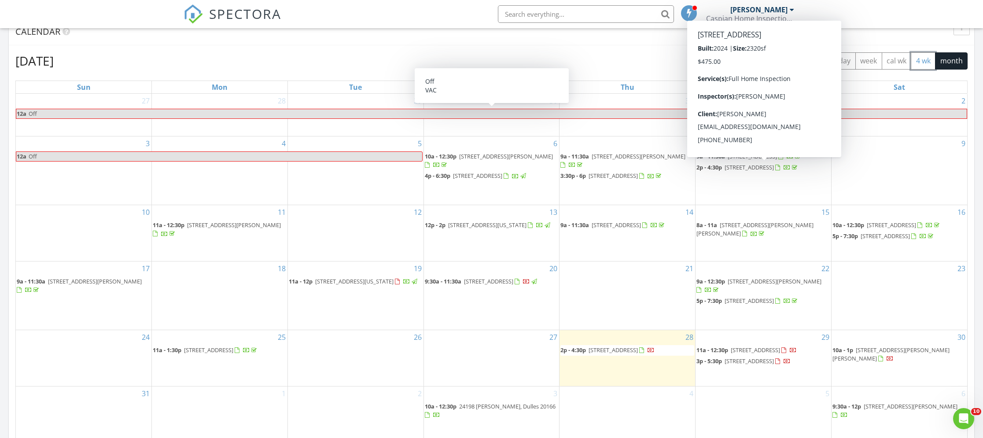 This screenshot has width=983, height=438. Describe the element at coordinates (763, 171) in the screenshot. I see `td: Go to August 8, 2025` at that location.